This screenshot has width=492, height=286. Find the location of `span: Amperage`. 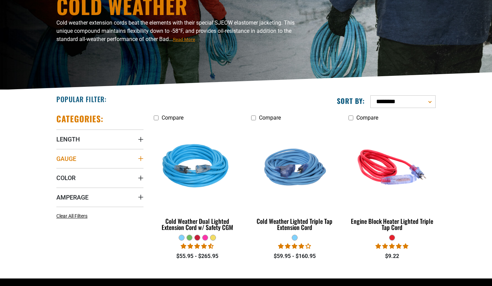

span: Amperage is located at coordinates (72, 197).